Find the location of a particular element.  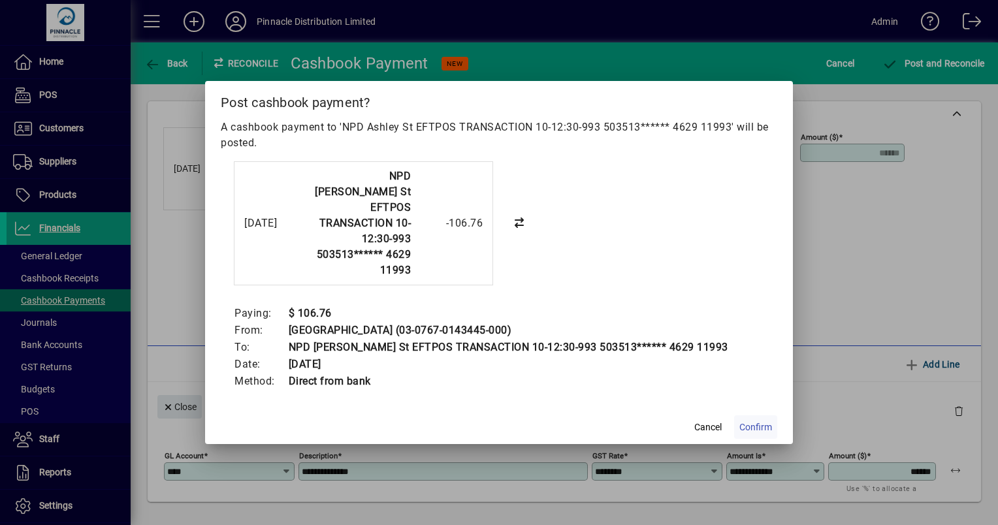

td: To: is located at coordinates (261, 347).